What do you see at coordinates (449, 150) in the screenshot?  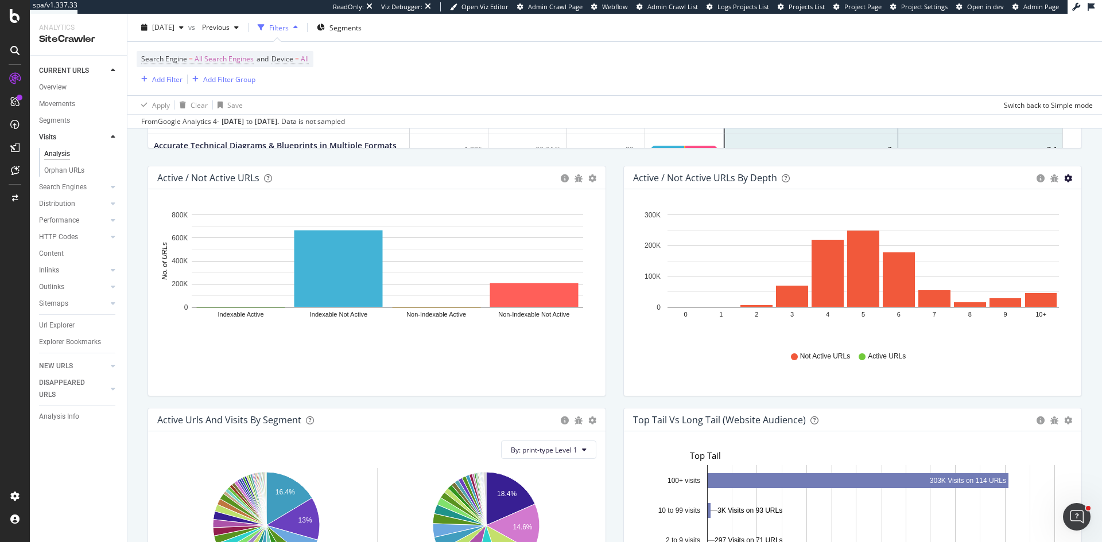 I see `div: 1,886` at bounding box center [449, 150].